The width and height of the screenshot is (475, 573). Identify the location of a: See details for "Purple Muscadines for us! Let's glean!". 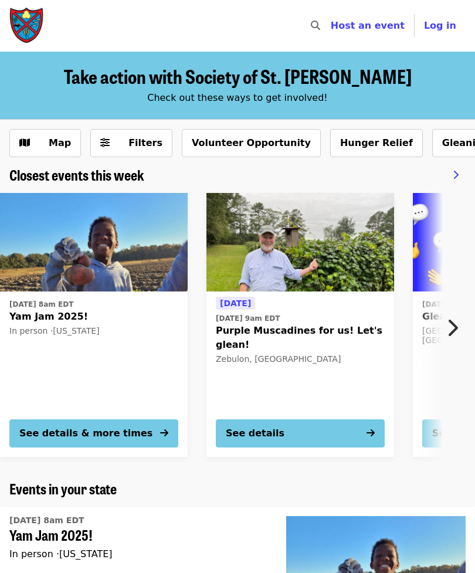
(301, 325).